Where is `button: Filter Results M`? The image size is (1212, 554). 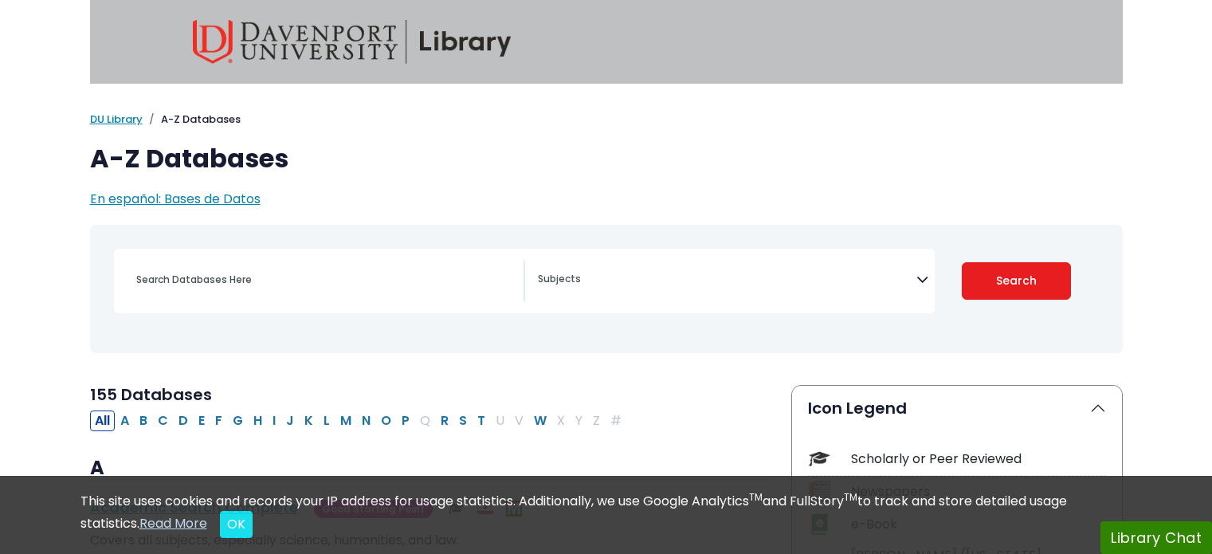
button: Filter Results M is located at coordinates (346, 421).